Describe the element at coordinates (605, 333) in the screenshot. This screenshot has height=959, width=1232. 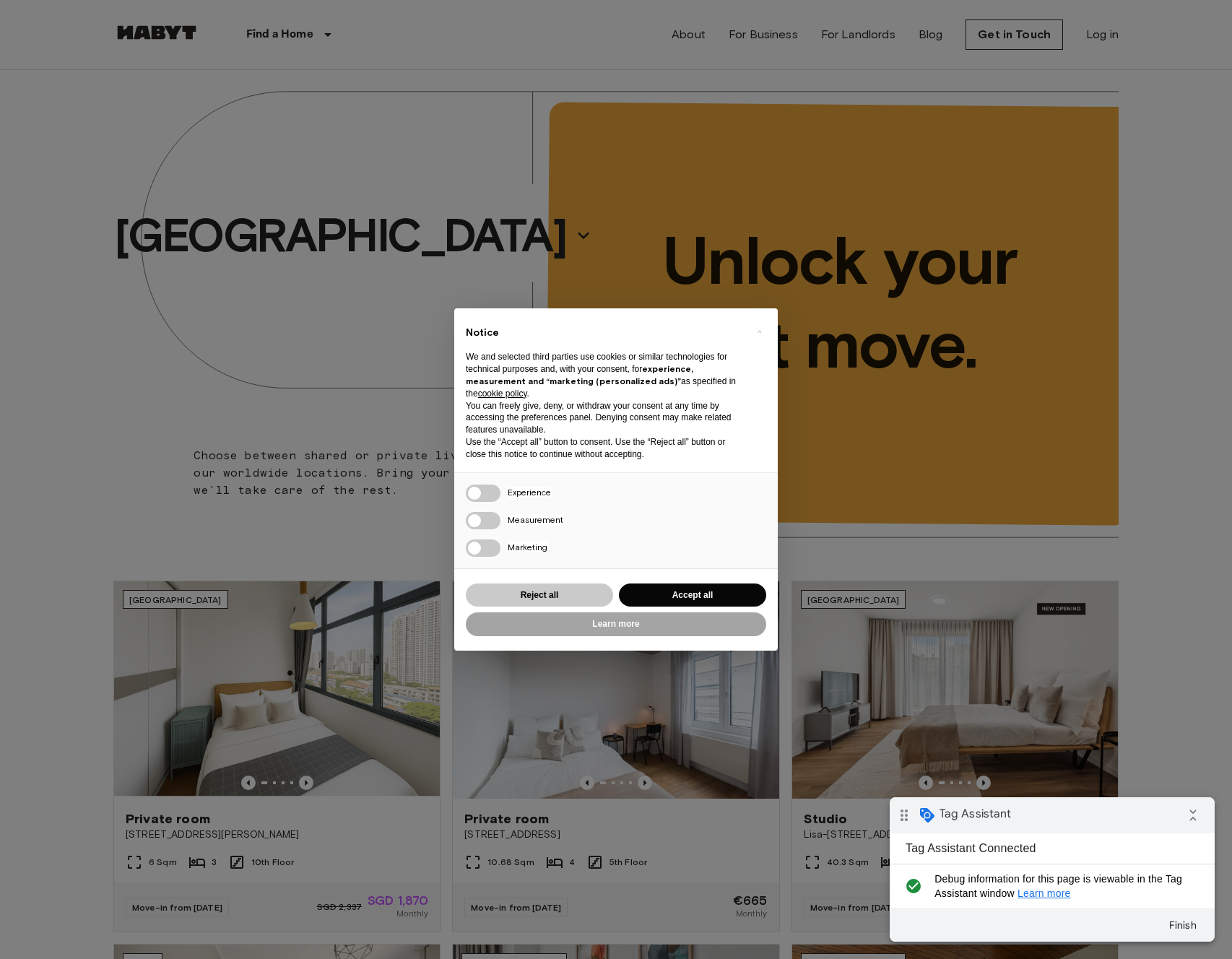
I see `h2: Notice` at that location.